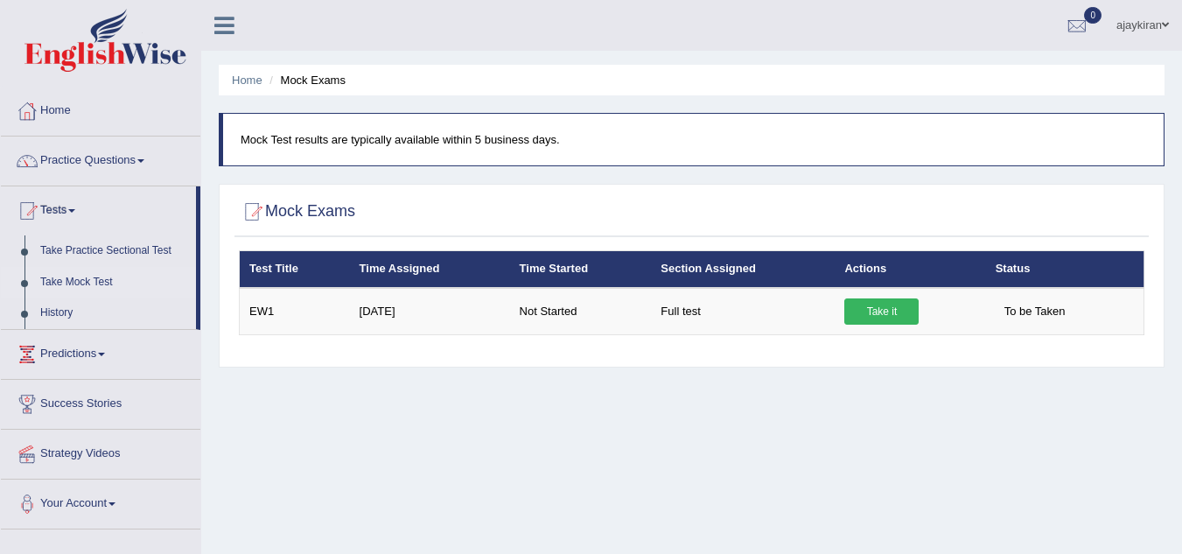 The image size is (1182, 554). I want to click on th: Time Started, so click(581, 269).